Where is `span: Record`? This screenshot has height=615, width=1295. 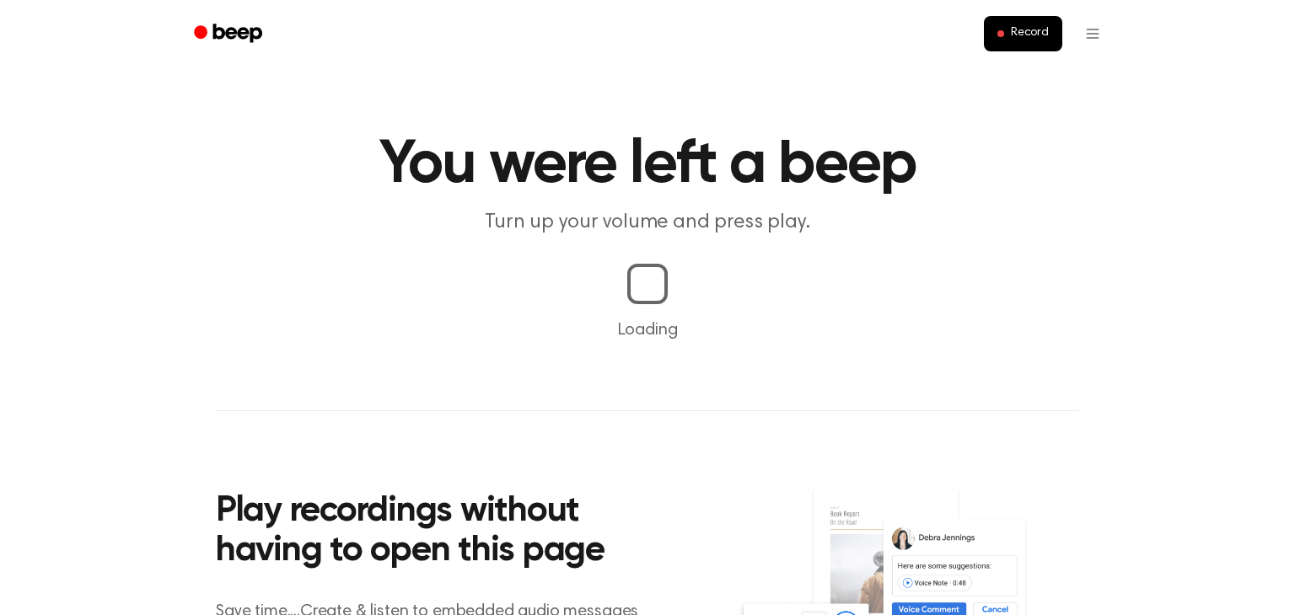
span: Record is located at coordinates (1029, 34).